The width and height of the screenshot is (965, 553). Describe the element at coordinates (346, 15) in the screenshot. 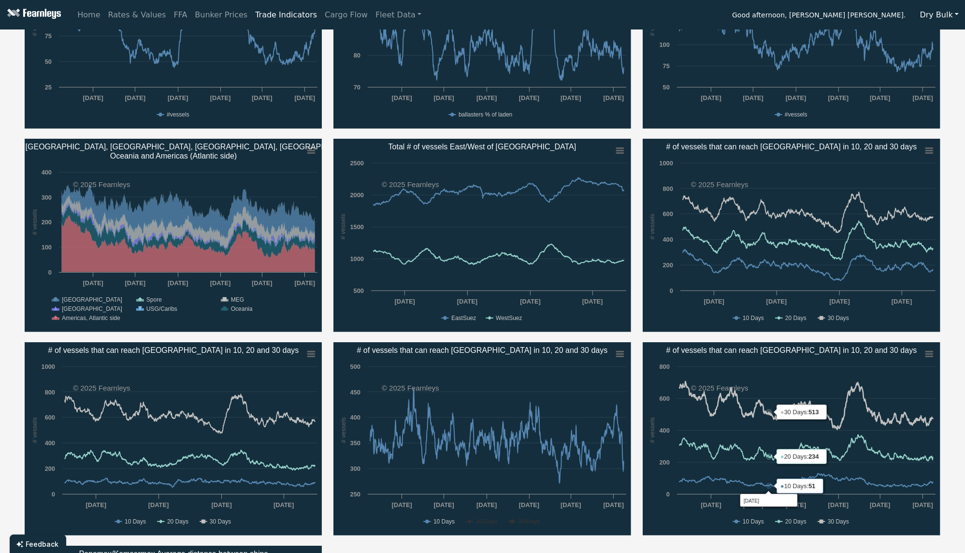

I see `a: Cargo Flow` at that location.